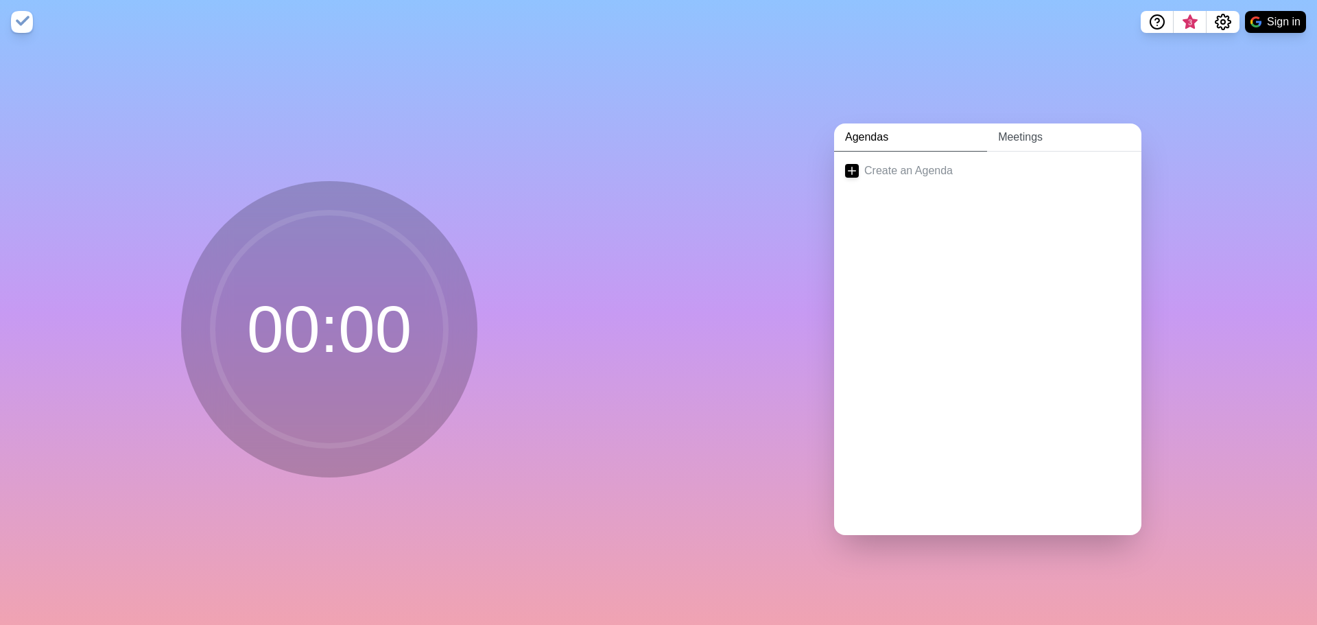 The image size is (1317, 625). What do you see at coordinates (1190, 23) in the screenshot?
I see `span: 3` at bounding box center [1190, 23].